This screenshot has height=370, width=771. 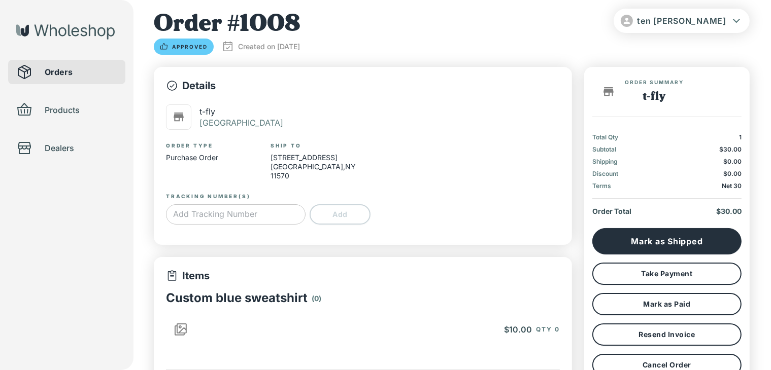 What do you see at coordinates (605, 162) in the screenshot?
I see `p: Shipping` at bounding box center [605, 162].